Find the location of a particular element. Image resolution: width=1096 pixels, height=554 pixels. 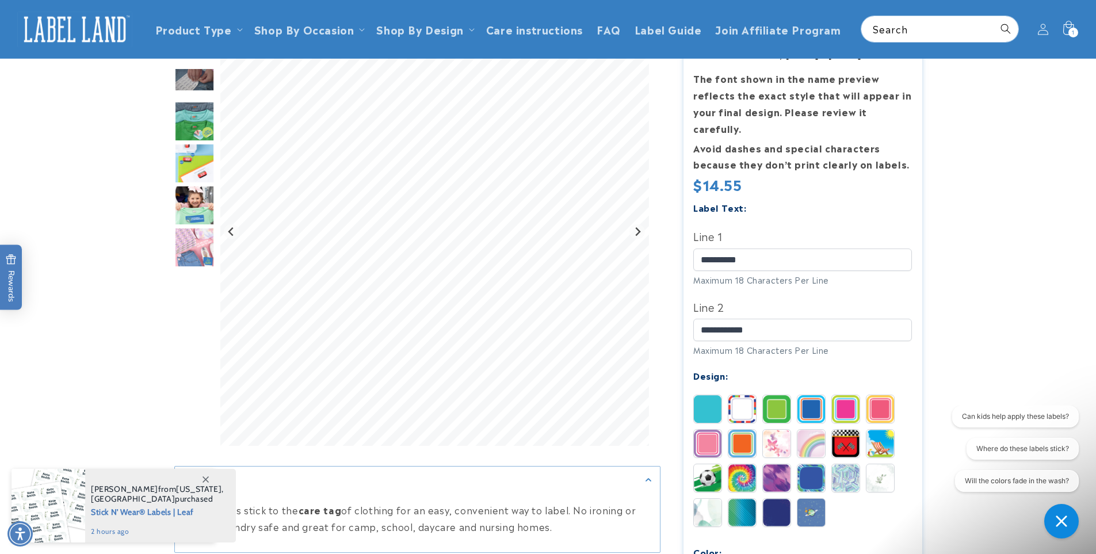

img: Race Car is located at coordinates (846, 444).